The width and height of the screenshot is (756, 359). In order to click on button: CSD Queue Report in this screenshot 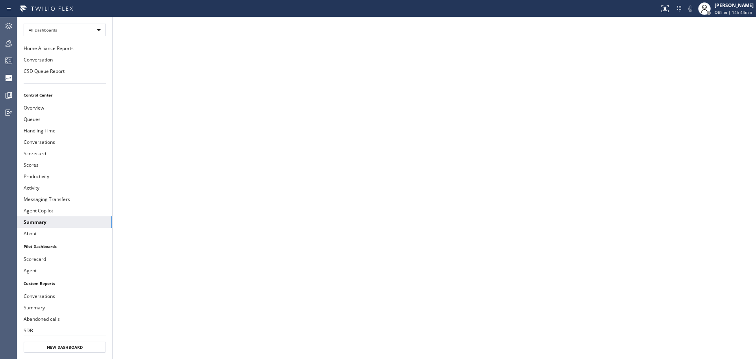, I will do `click(65, 71)`.